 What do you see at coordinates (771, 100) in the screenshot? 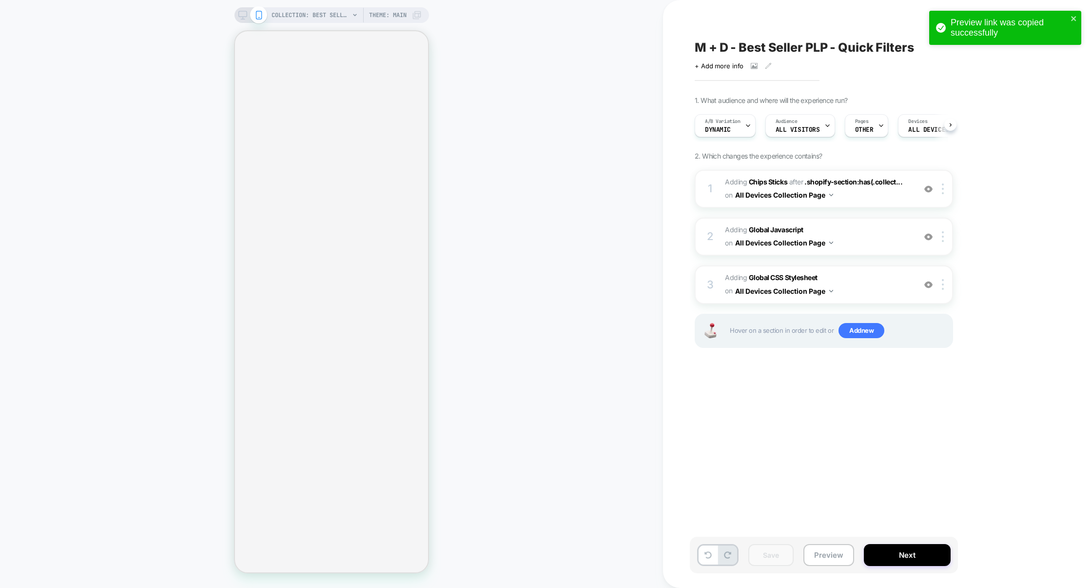
I see `span: 1. What audience and where will the experience run?` at bounding box center [771, 100].